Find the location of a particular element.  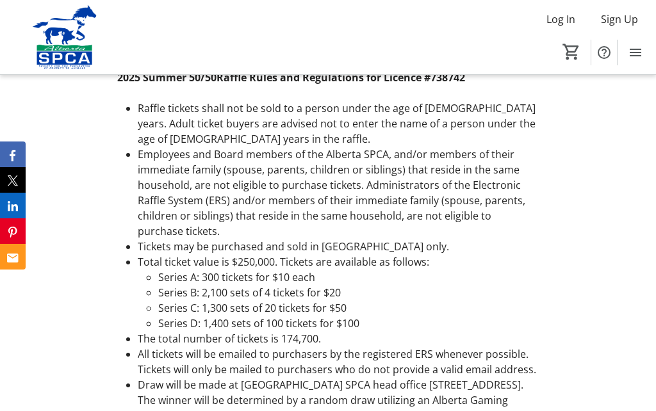

img: Alberta SPCA's Logo is located at coordinates (65, 37).